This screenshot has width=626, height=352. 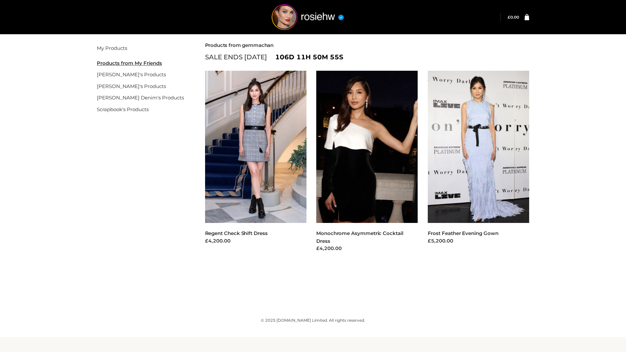 What do you see at coordinates (513, 17) in the screenshot?
I see `bdi: 0.00` at bounding box center [513, 17].